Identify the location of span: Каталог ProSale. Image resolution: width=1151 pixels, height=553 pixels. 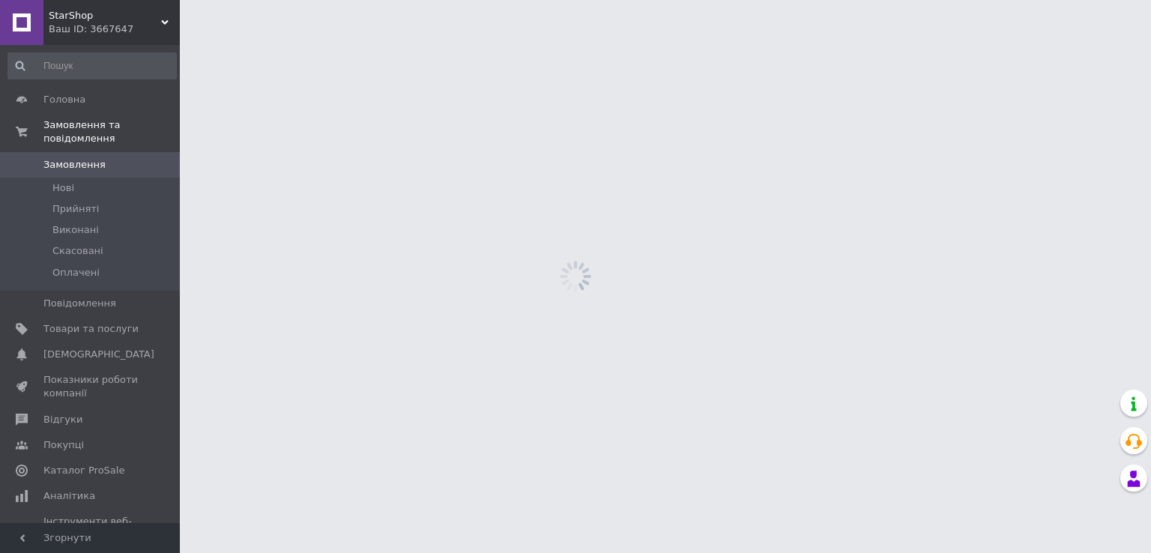
(84, 471).